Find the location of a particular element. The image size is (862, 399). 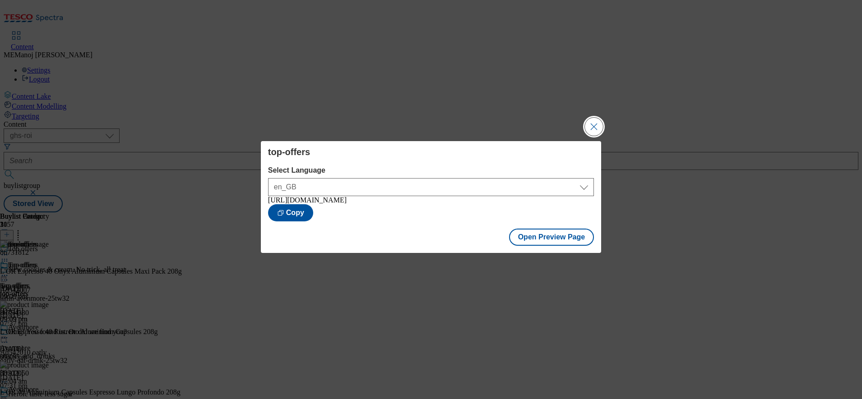

h4: top-offers is located at coordinates (431, 152).